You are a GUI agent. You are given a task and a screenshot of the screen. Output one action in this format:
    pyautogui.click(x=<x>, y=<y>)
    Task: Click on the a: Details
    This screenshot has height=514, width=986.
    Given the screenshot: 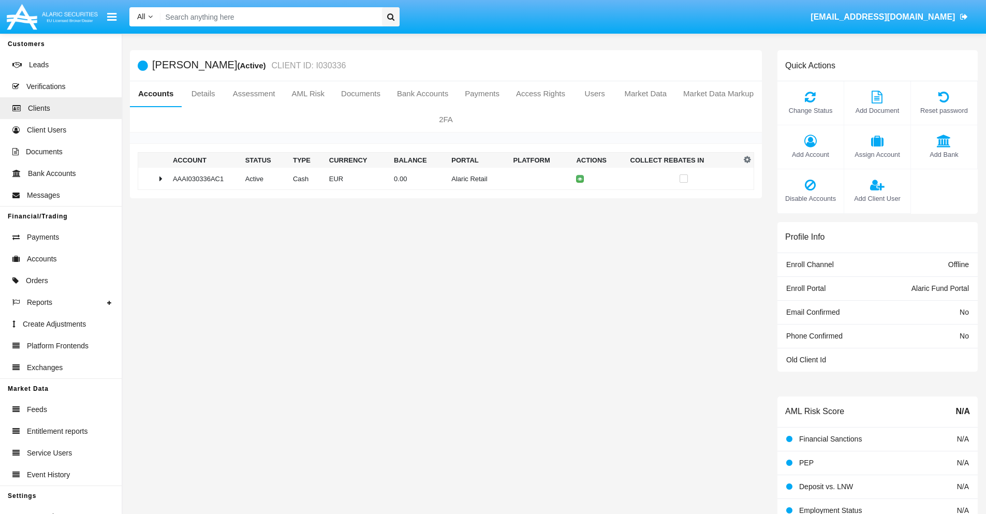 What is the action you would take?
    pyautogui.click(x=203, y=94)
    